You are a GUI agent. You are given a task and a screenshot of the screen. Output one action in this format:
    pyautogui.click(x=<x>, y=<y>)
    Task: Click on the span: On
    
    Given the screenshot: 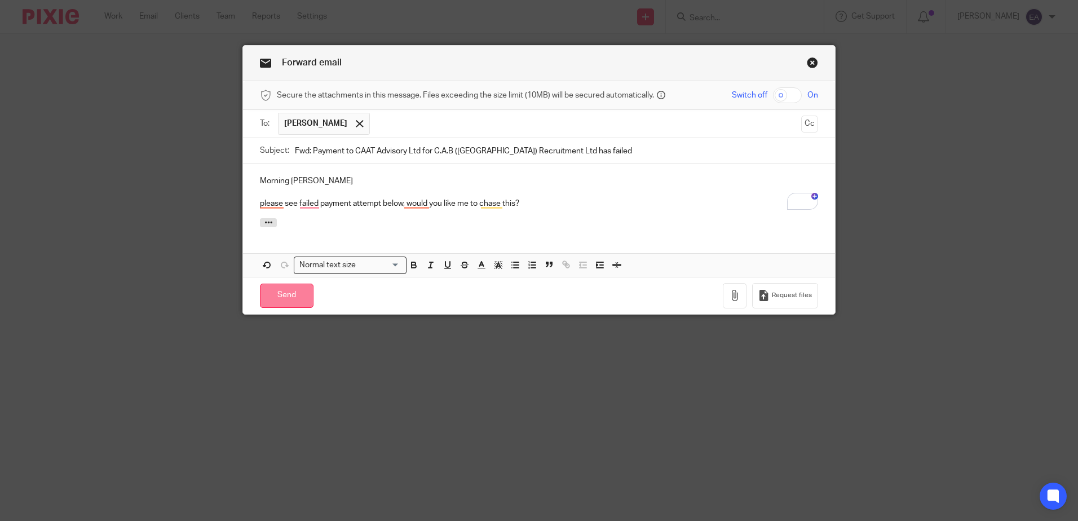 What is the action you would take?
    pyautogui.click(x=812, y=95)
    